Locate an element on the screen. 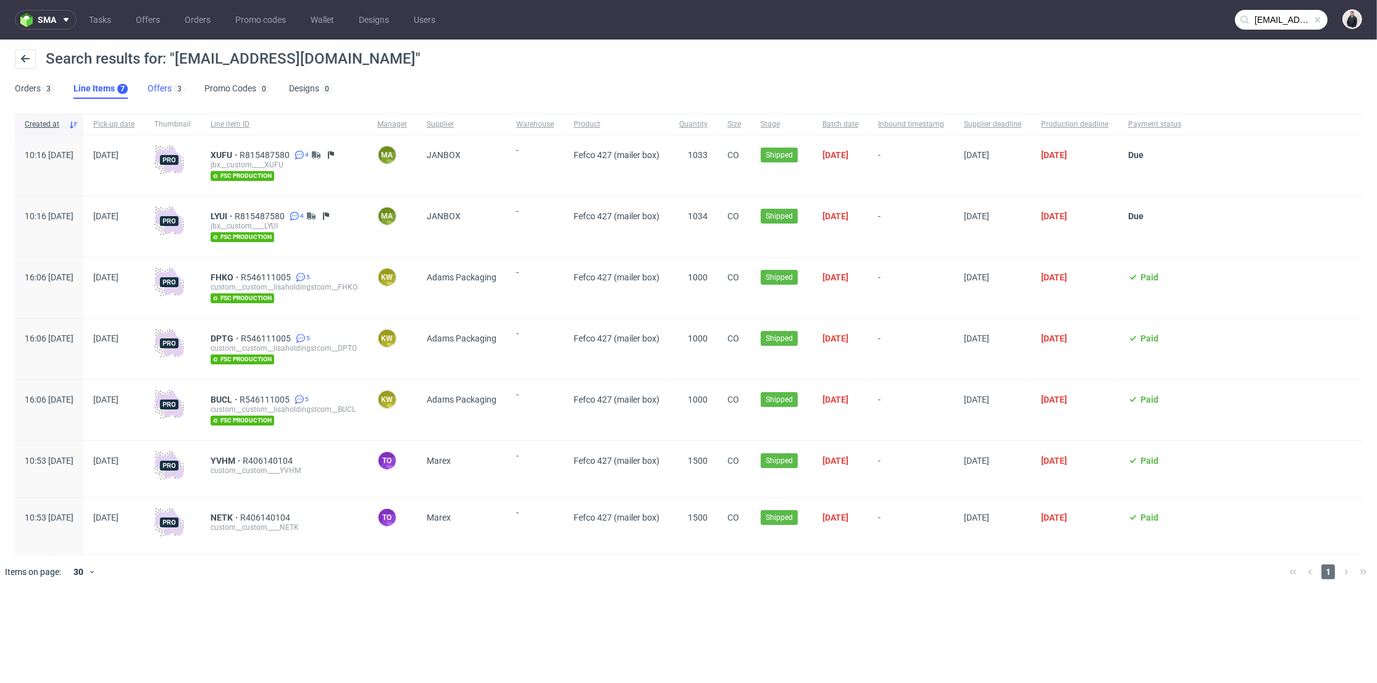 The image size is (1377, 683). span: Warehouse is located at coordinates (535, 124).